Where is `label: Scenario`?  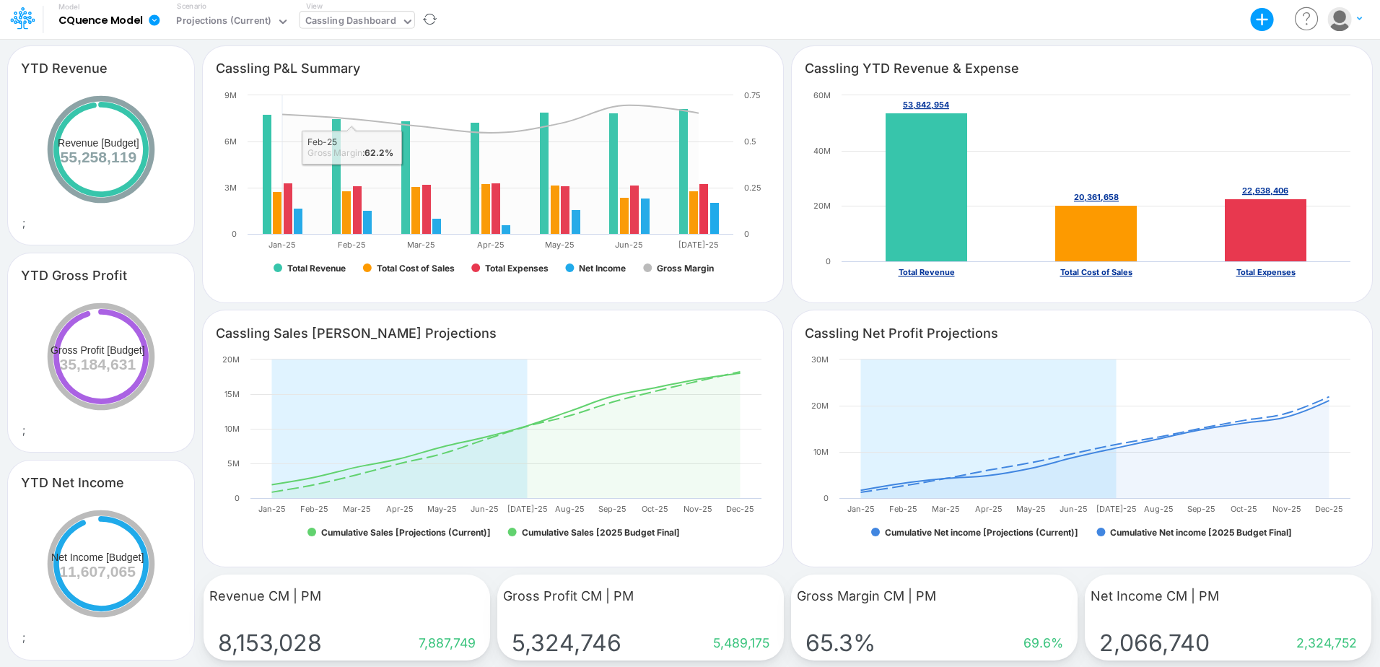
label: Scenario is located at coordinates (191, 6).